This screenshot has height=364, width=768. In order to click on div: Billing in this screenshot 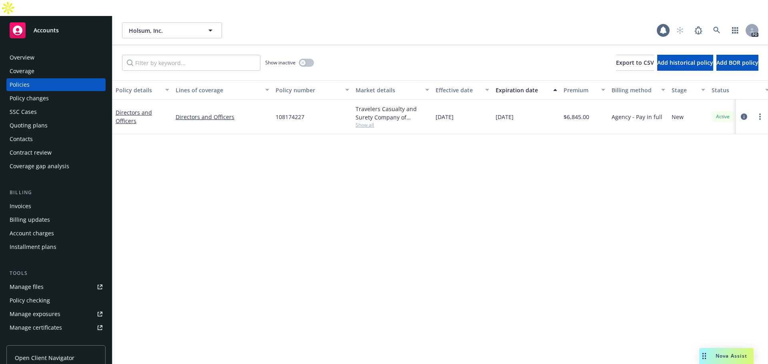, I will do `click(56, 193)`.